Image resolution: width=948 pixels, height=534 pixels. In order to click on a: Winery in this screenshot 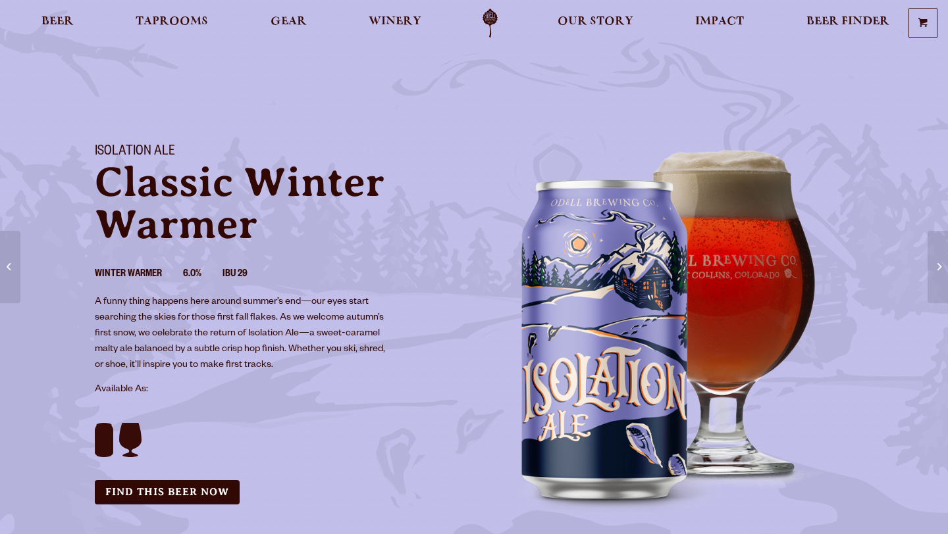, I will do `click(395, 23)`.